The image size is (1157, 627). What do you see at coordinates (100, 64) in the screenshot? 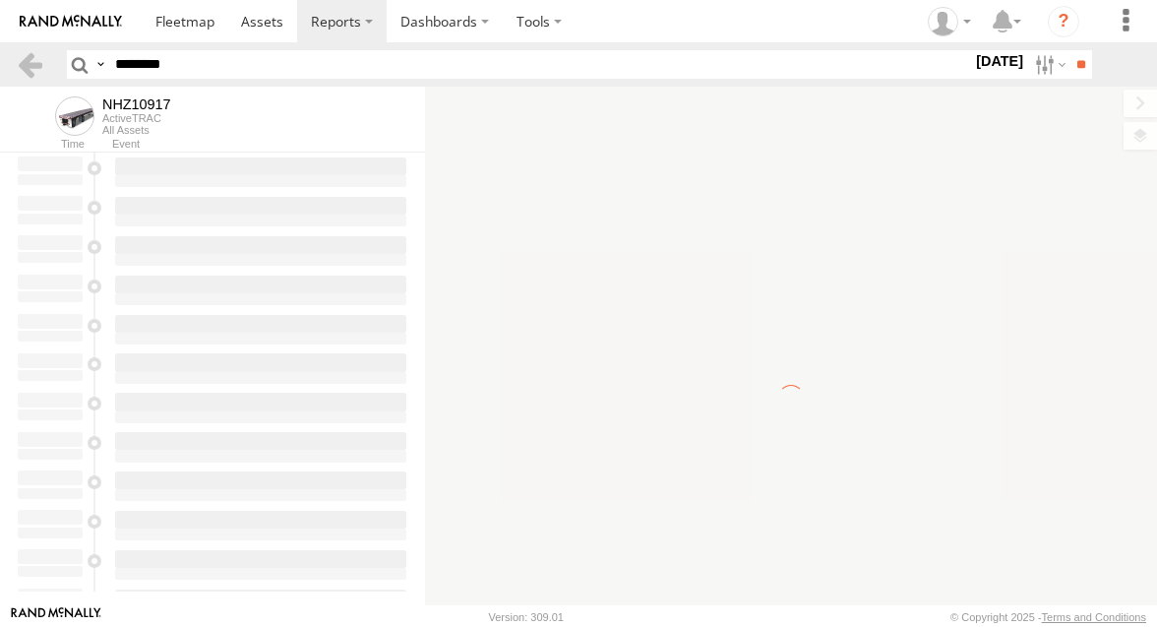
I see `label: Search Query` at bounding box center [100, 64].